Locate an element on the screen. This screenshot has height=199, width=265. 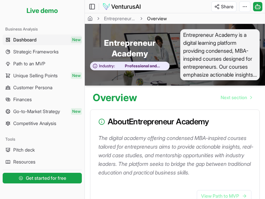
a: Competitive Analysis is located at coordinates (42, 123).